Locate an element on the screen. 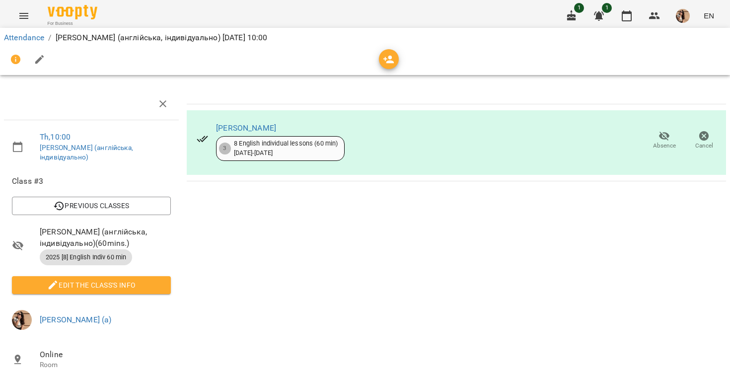 This screenshot has width=730, height=381. button: Previous Classes is located at coordinates (91, 206).